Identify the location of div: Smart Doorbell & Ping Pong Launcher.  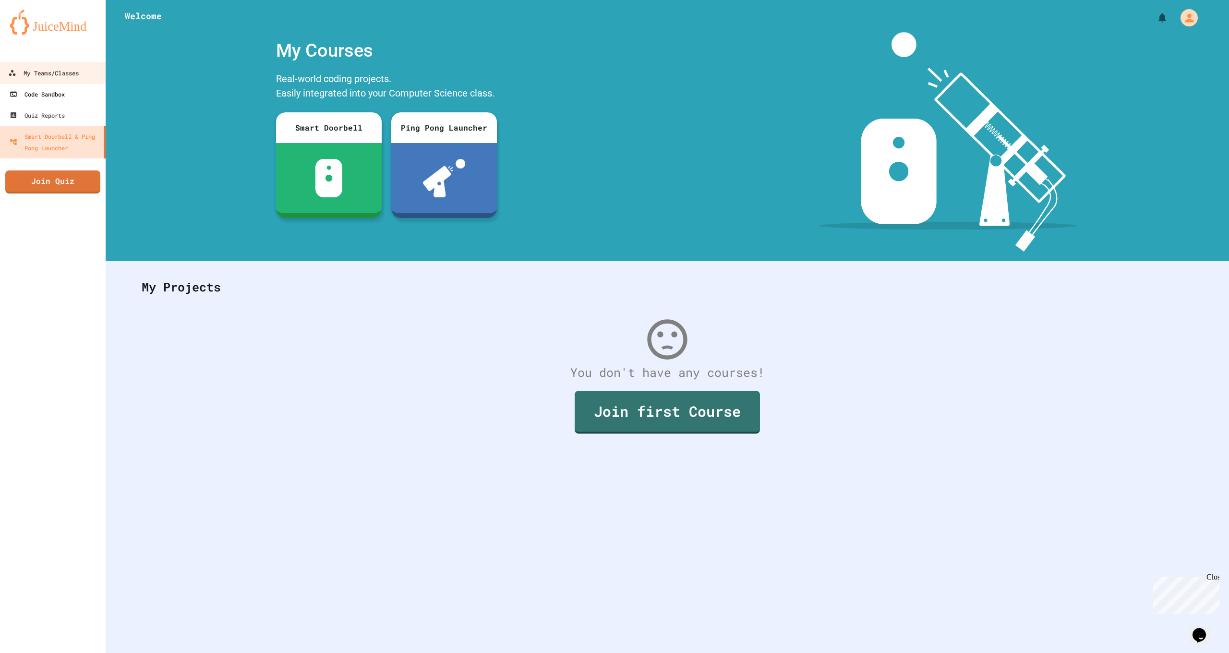
(55, 142).